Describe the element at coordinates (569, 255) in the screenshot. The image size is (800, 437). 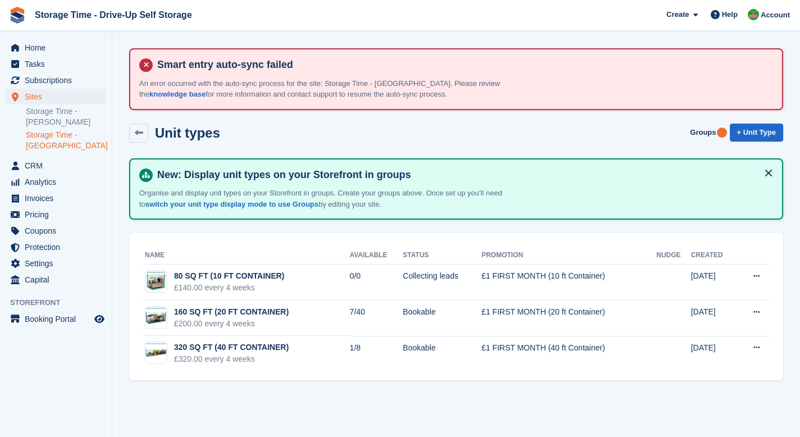
I see `th: Promotion` at that location.